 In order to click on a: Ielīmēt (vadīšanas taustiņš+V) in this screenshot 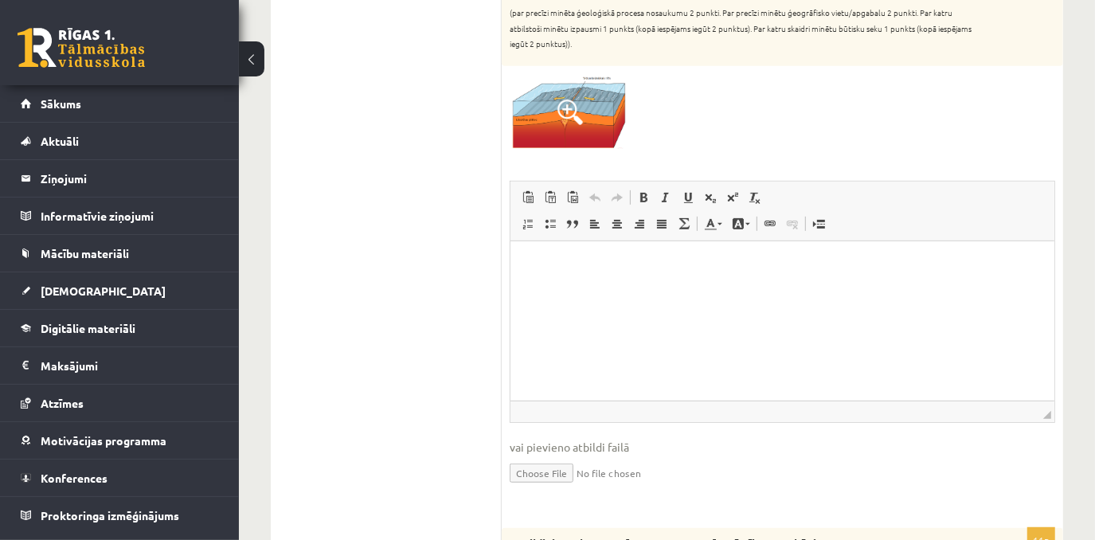, I will do `click(528, 198)`.